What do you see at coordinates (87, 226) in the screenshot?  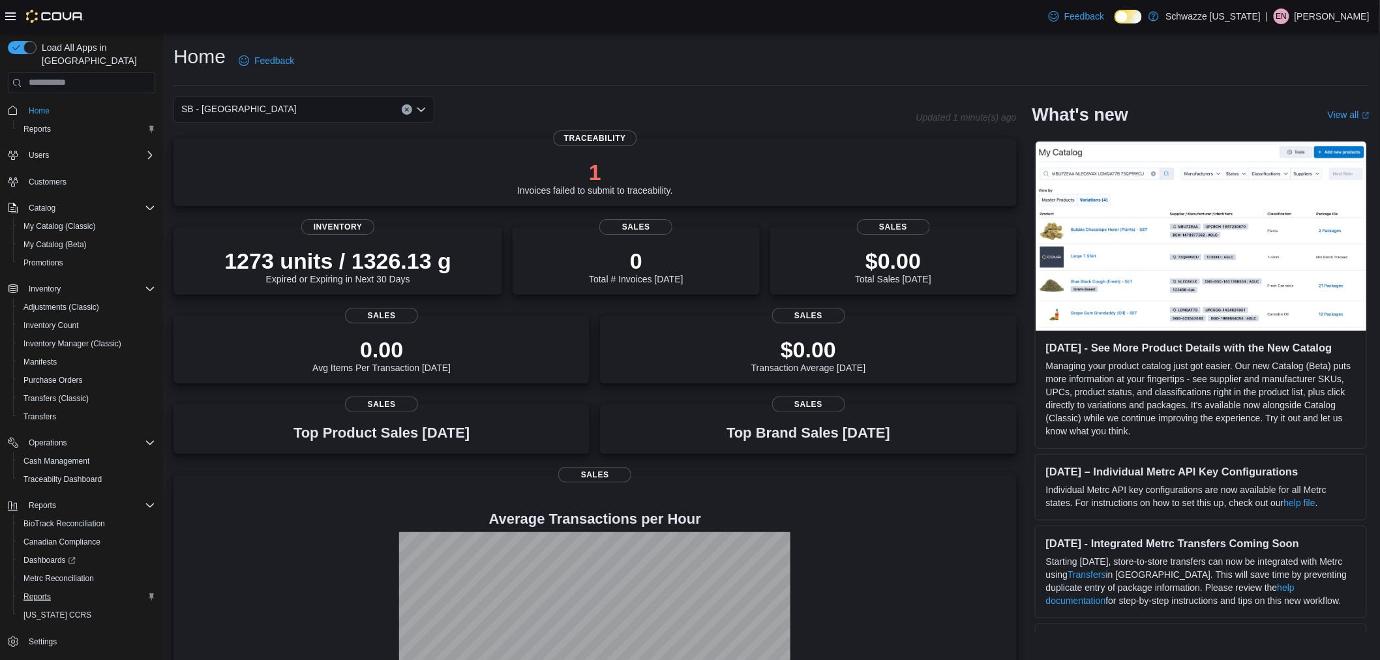 I see `button: My Catalog (Classic)` at bounding box center [87, 226].